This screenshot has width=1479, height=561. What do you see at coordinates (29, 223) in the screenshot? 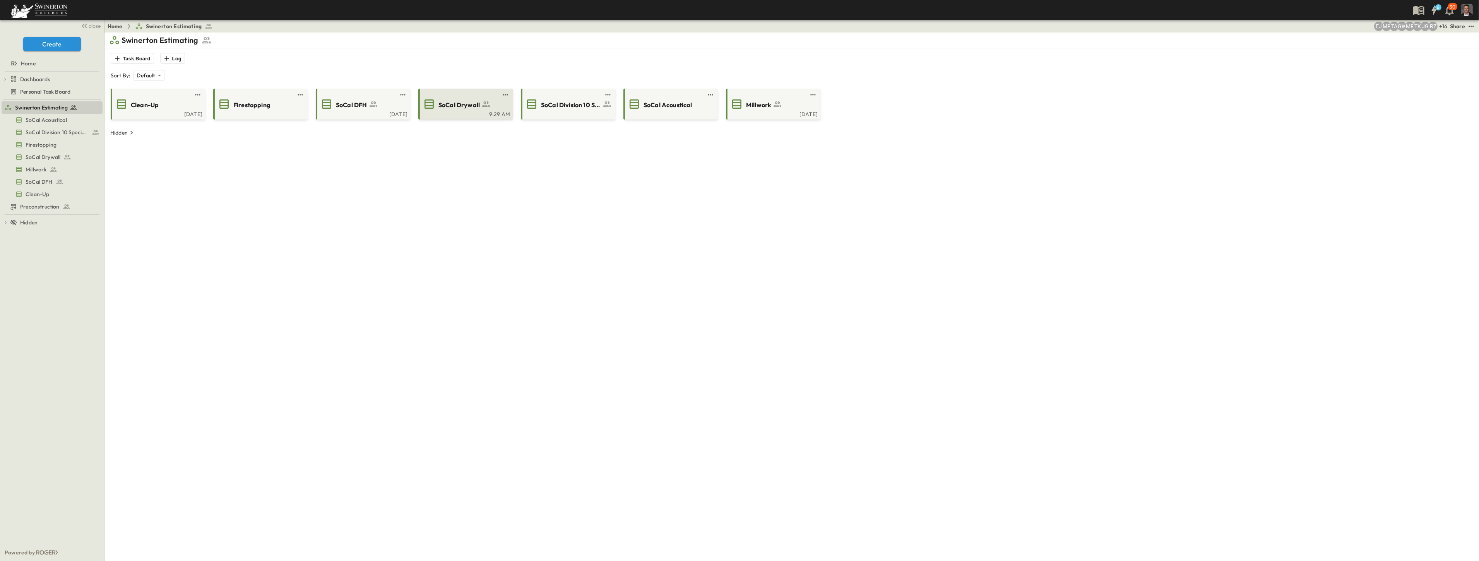
I see `span: Hidden` at bounding box center [29, 223].